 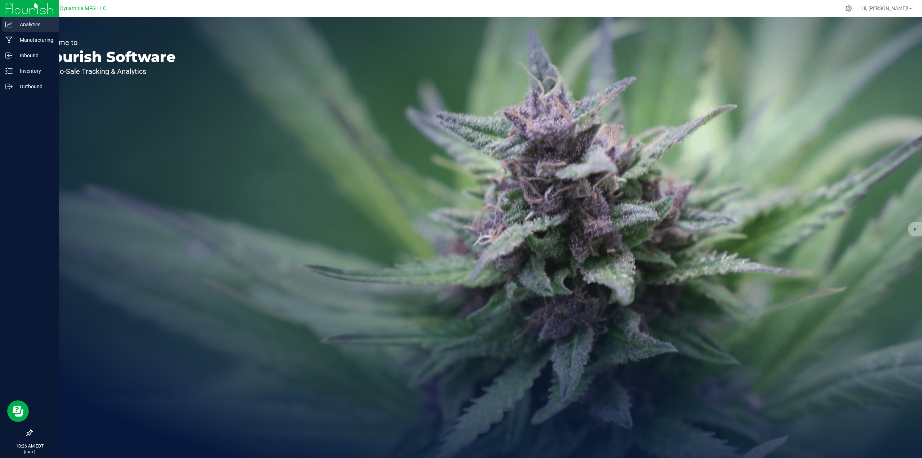 What do you see at coordinates (9, 55) in the screenshot?
I see `inline-svg: Inbound` at bounding box center [9, 55].